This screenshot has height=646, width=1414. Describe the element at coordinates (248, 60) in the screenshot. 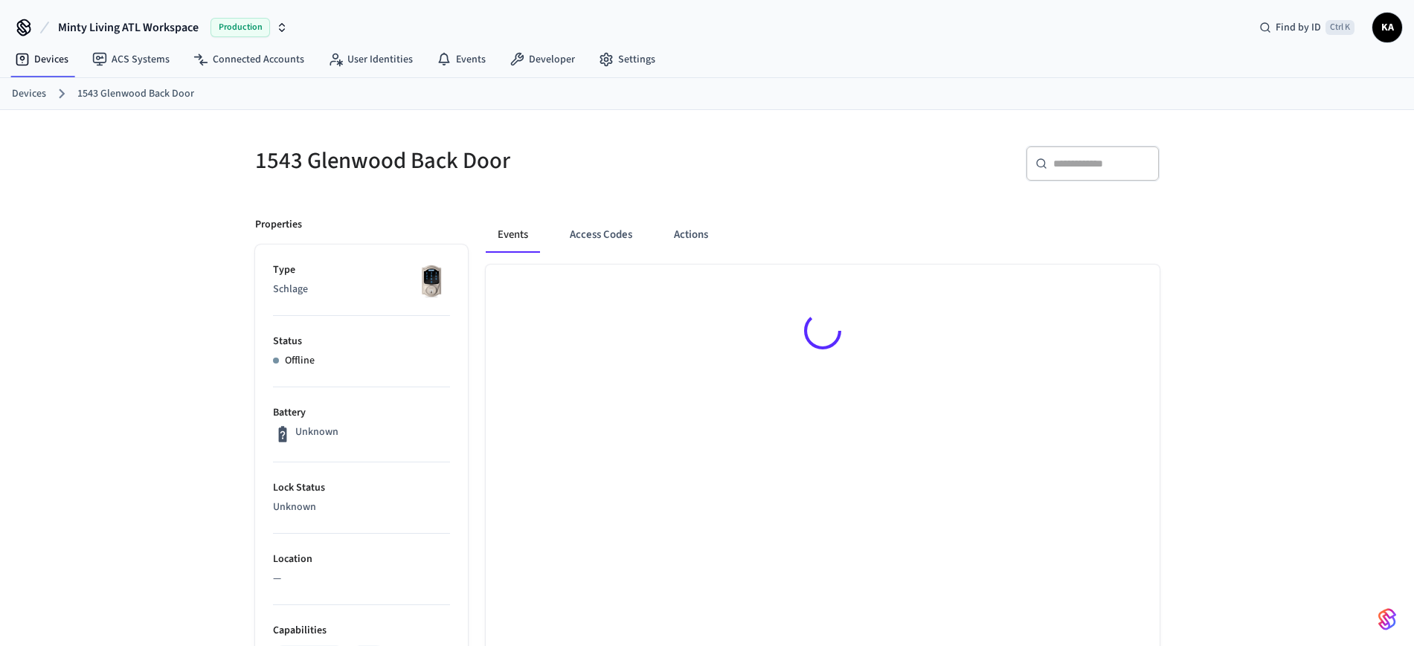

I see `a: Connected Accounts` at that location.